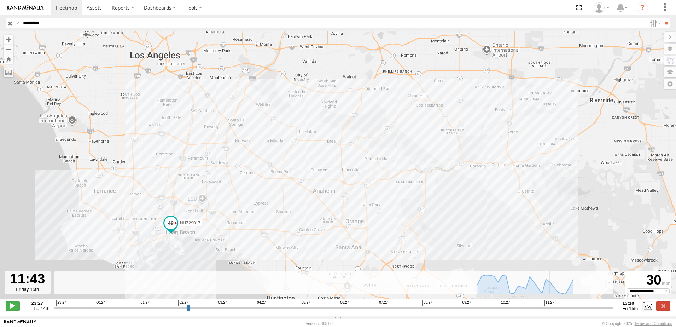 The image size is (676, 327). What do you see at coordinates (145, 303) in the screenshot?
I see `span: 01:27` at bounding box center [145, 303].